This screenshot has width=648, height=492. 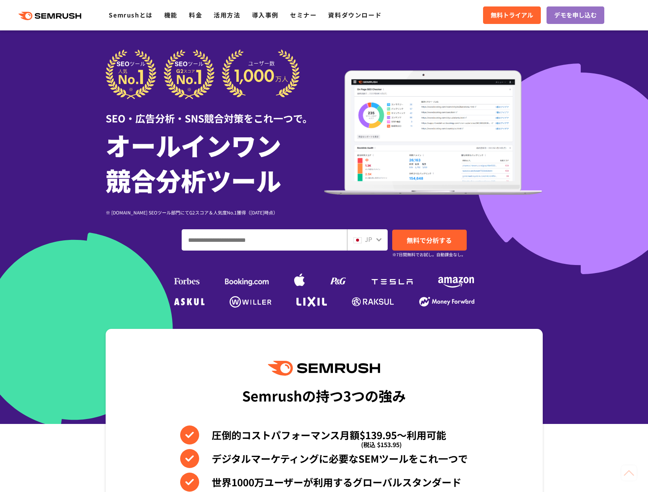 I want to click on span: (税込 $153.95), so click(x=381, y=444).